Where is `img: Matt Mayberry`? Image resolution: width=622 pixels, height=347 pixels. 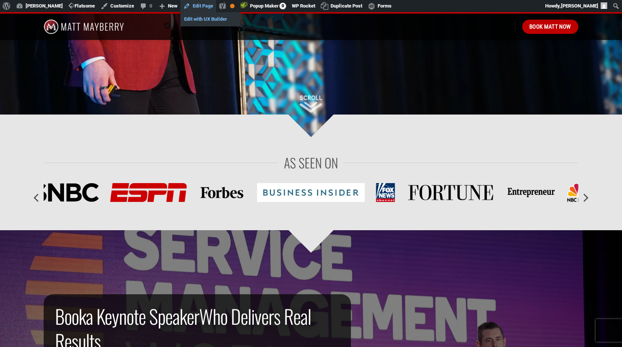
img: Matt Mayberry is located at coordinates (84, 27).